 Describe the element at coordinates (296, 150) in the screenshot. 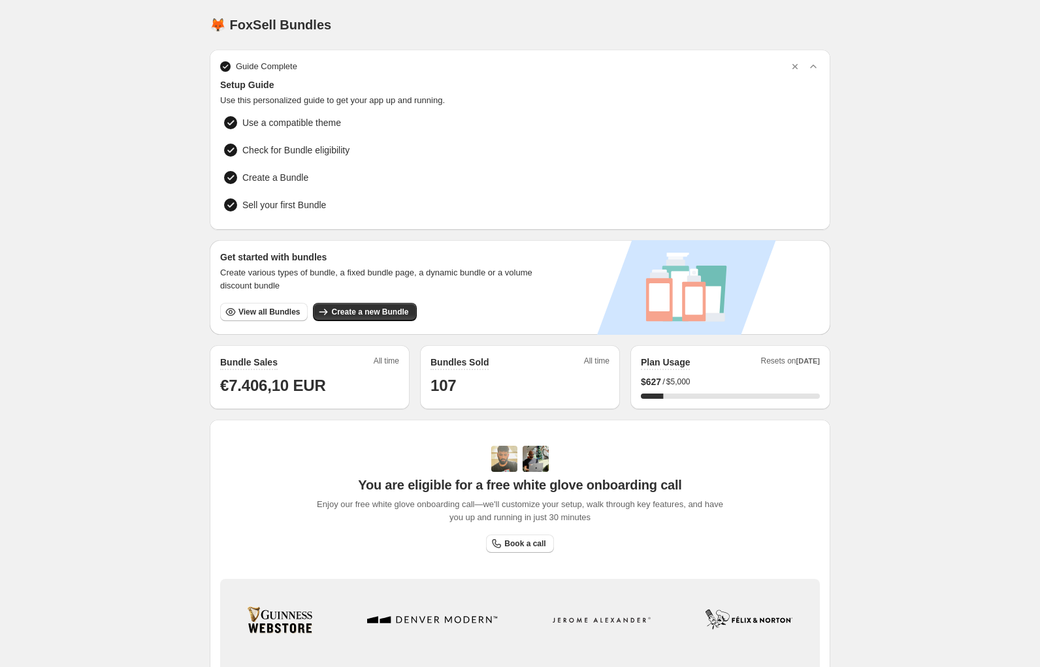

I see `span: Check for Bundle eligibility` at that location.